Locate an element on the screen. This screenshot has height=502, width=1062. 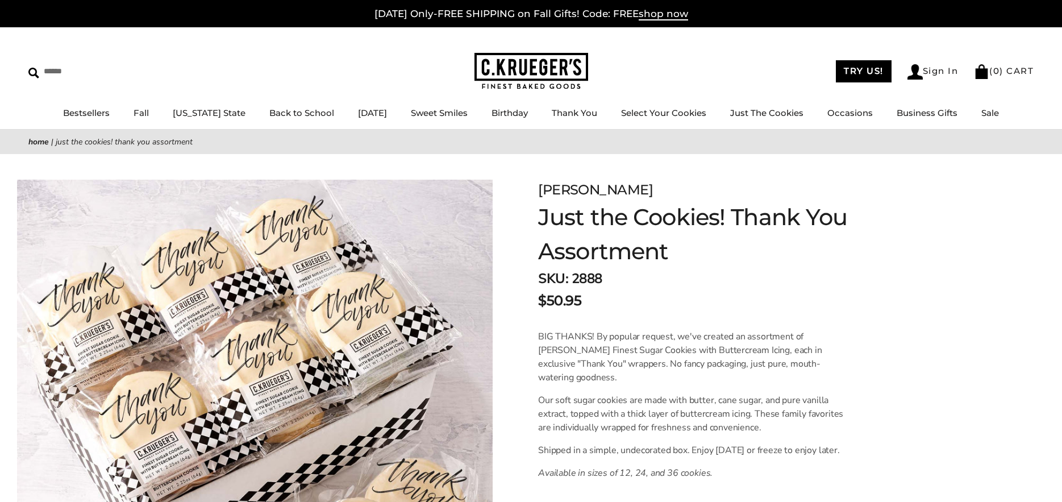
span: $50.95 is located at coordinates (560, 301).